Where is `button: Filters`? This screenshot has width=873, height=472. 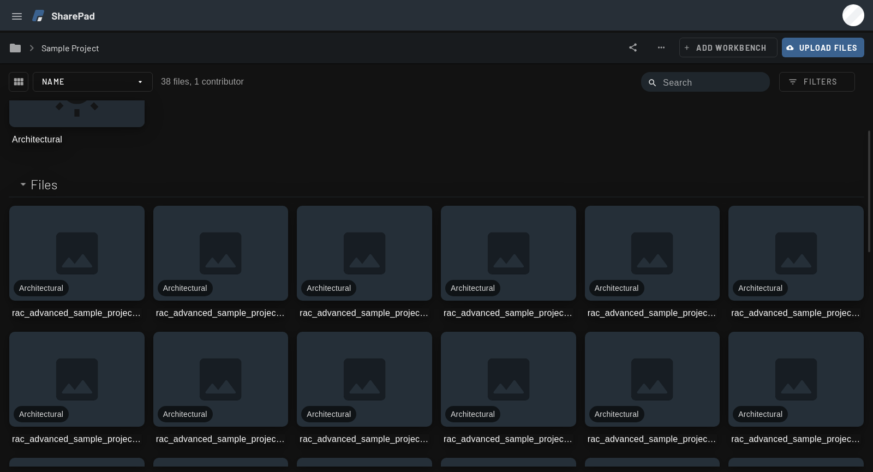
button: Filters is located at coordinates (817, 82).